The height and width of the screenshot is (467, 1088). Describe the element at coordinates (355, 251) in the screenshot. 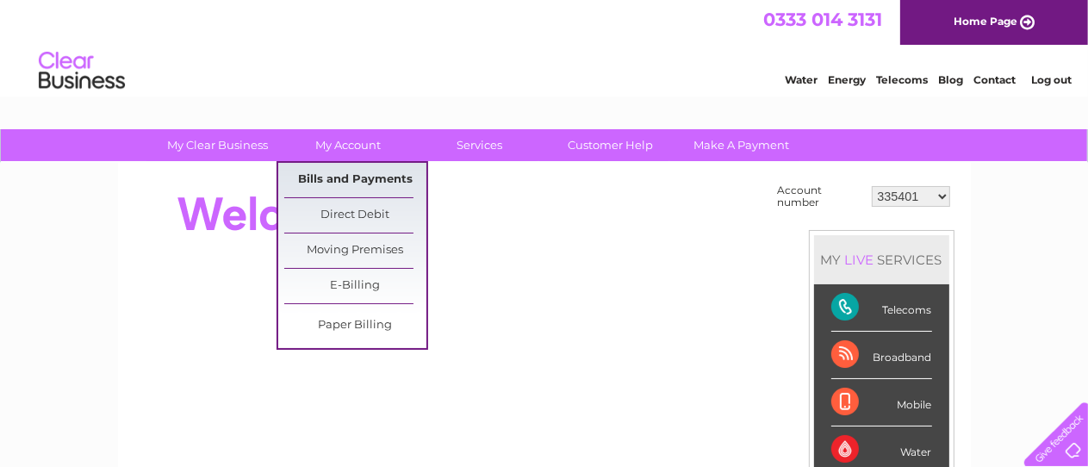

I see `a: Moving Premises` at that location.